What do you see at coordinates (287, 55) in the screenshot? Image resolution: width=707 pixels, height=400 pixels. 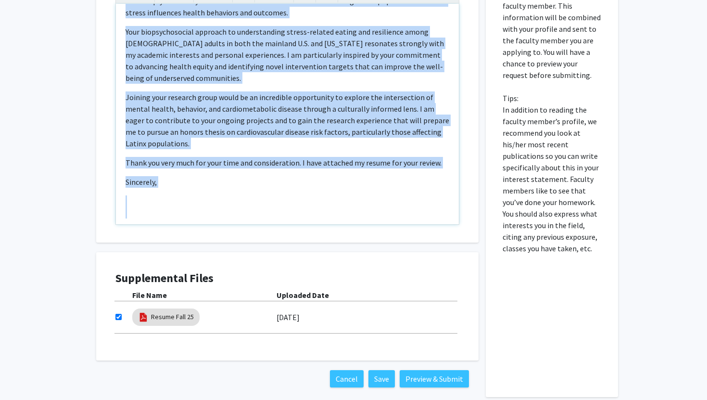 I see `p: Your biopsychosocial approach to understanding stress-related eating and resilience among [DEMOGR...` at bounding box center [287, 55].